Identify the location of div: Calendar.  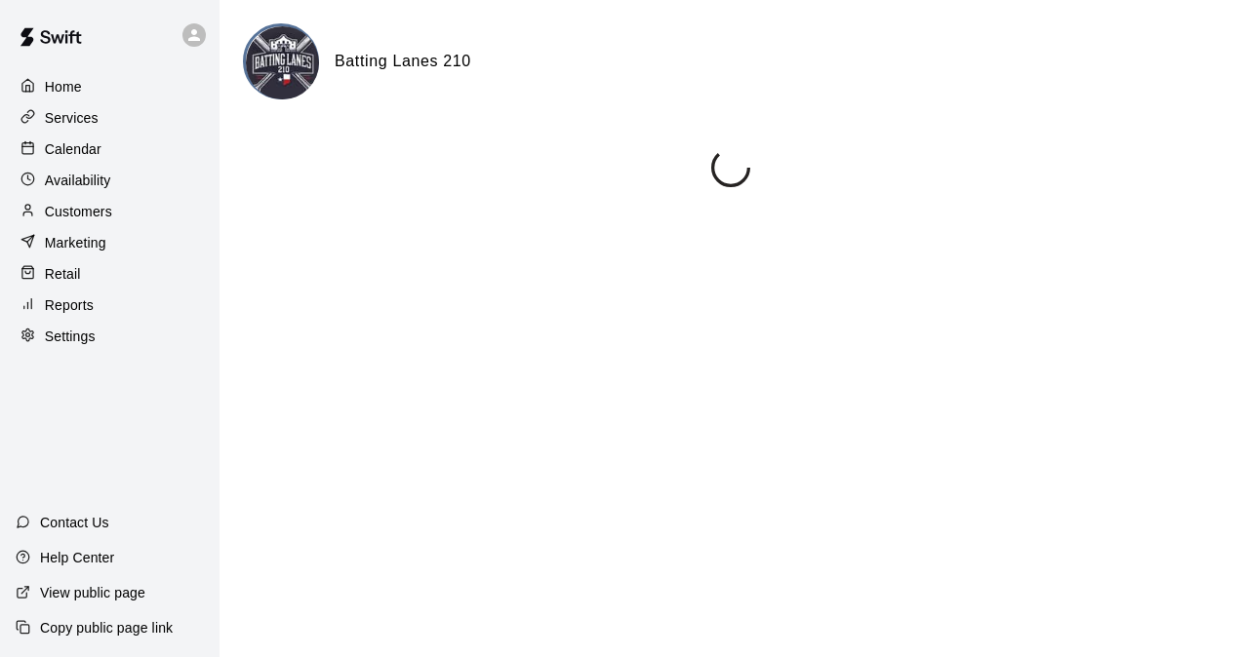
(109, 149).